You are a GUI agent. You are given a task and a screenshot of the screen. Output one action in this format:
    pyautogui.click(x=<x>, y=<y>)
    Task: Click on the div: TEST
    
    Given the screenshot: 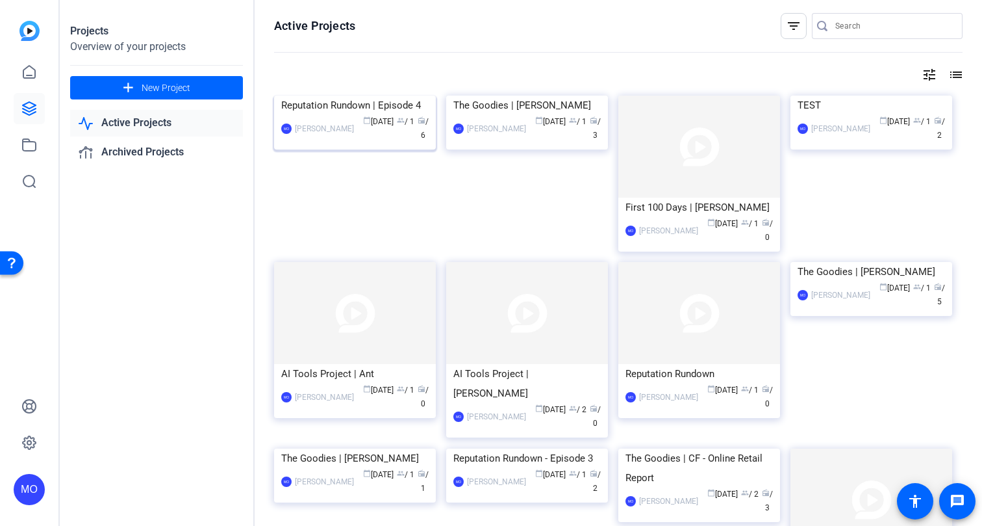 What is the action you would take?
    pyautogui.click(x=871, y=105)
    